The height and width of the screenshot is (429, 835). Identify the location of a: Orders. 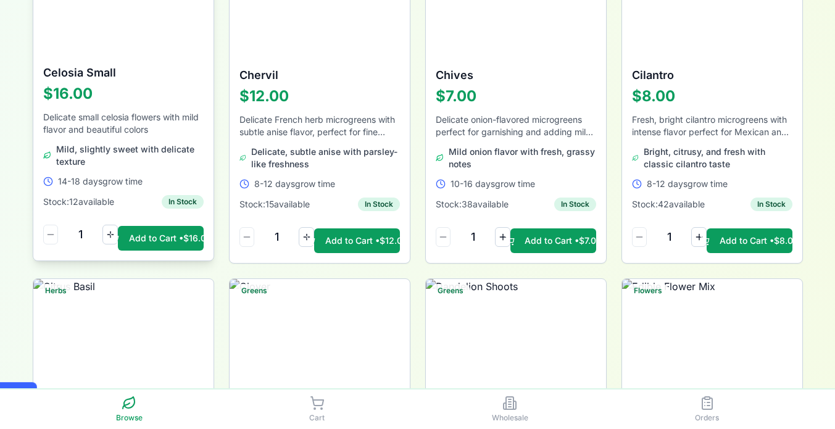
(707, 409).